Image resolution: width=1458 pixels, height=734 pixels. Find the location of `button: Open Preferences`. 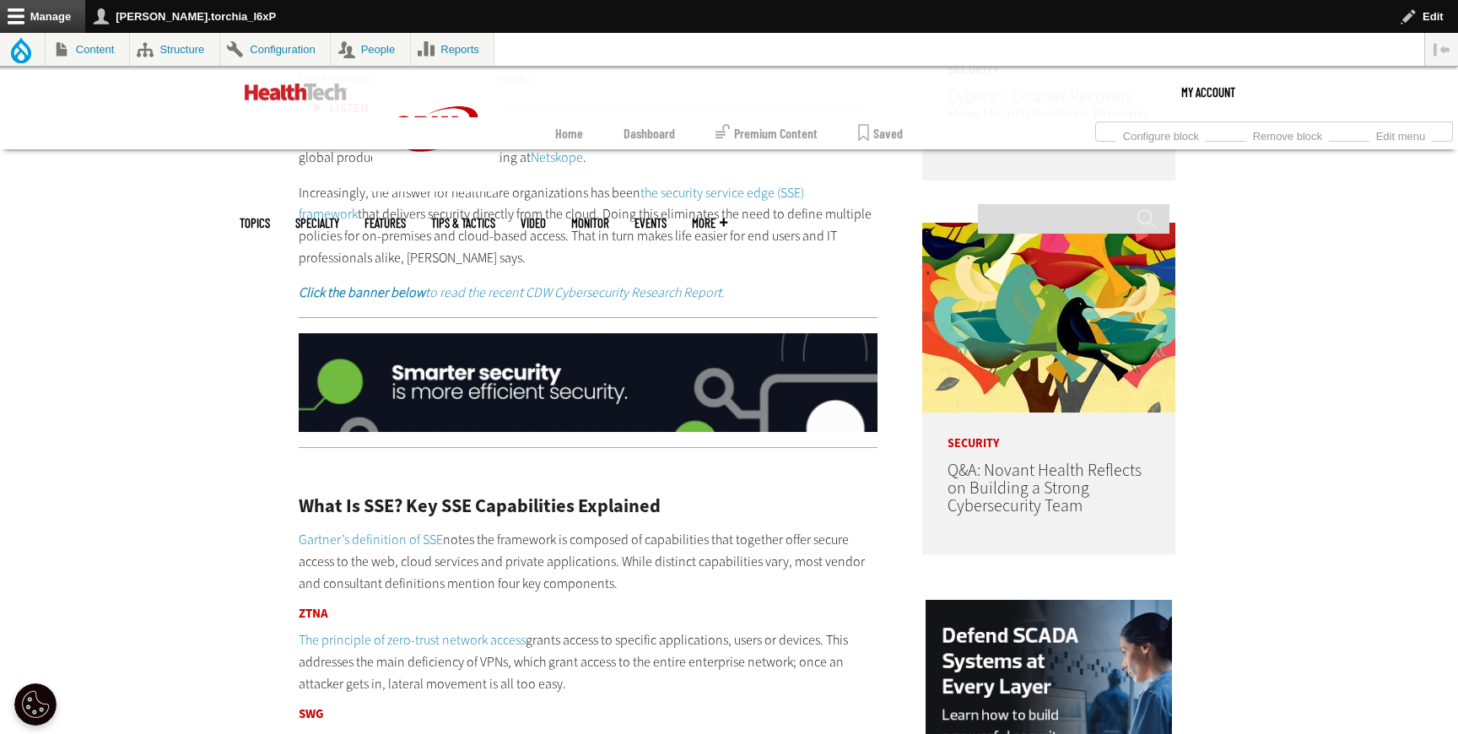

button: Open Preferences is located at coordinates (35, 704).